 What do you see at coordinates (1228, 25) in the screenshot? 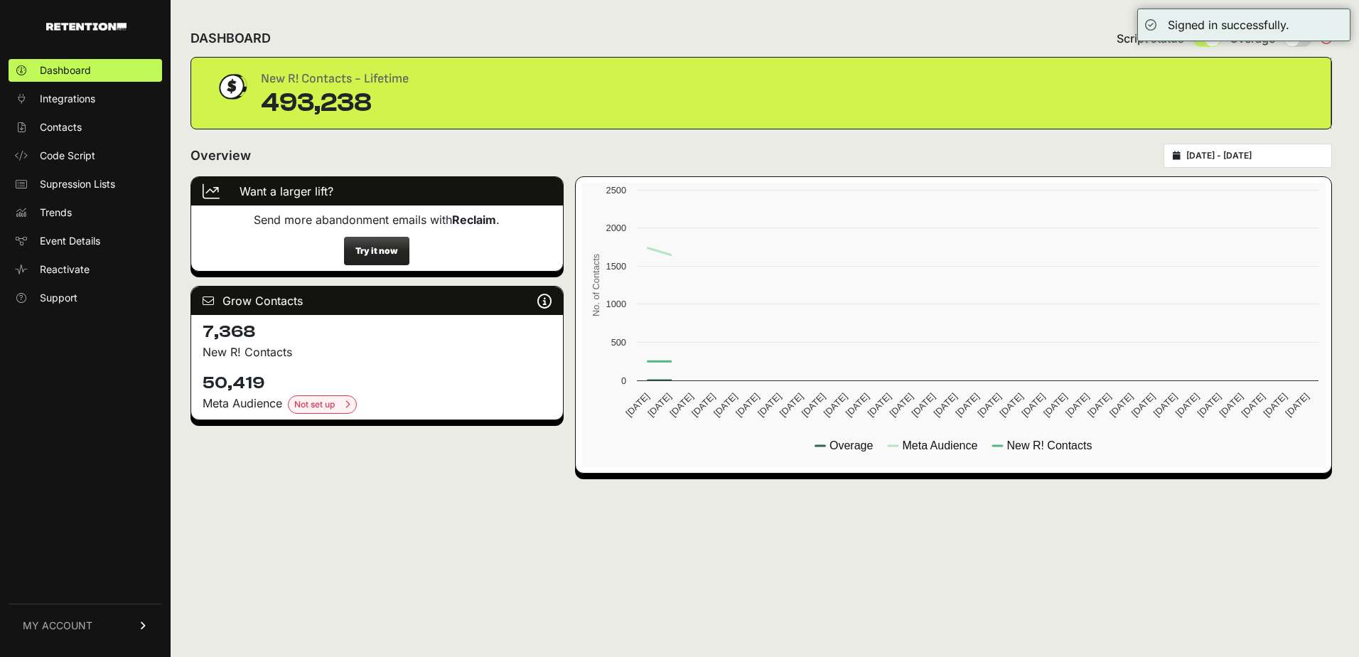
I see `div: Signed in successfully.` at bounding box center [1228, 25].